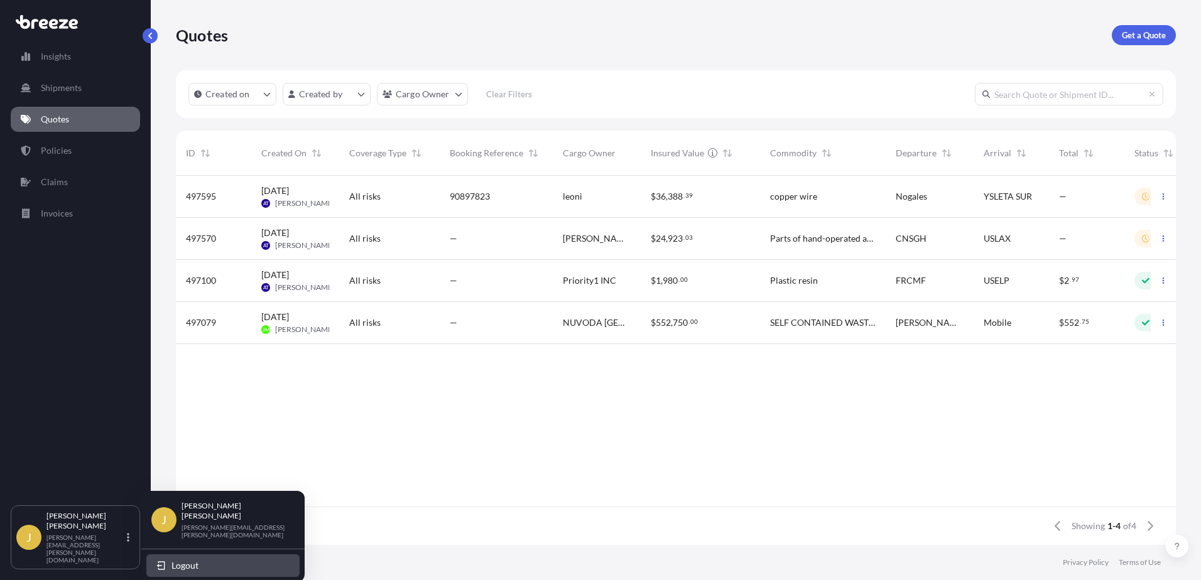 The width and height of the screenshot is (1201, 580). What do you see at coordinates (1146, 153) in the screenshot?
I see `span: Status` at bounding box center [1146, 153].